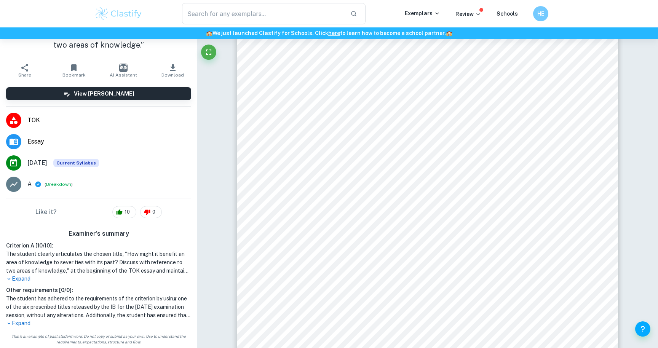 The image size is (658, 348). I want to click on a: Clastify logo, so click(118, 14).